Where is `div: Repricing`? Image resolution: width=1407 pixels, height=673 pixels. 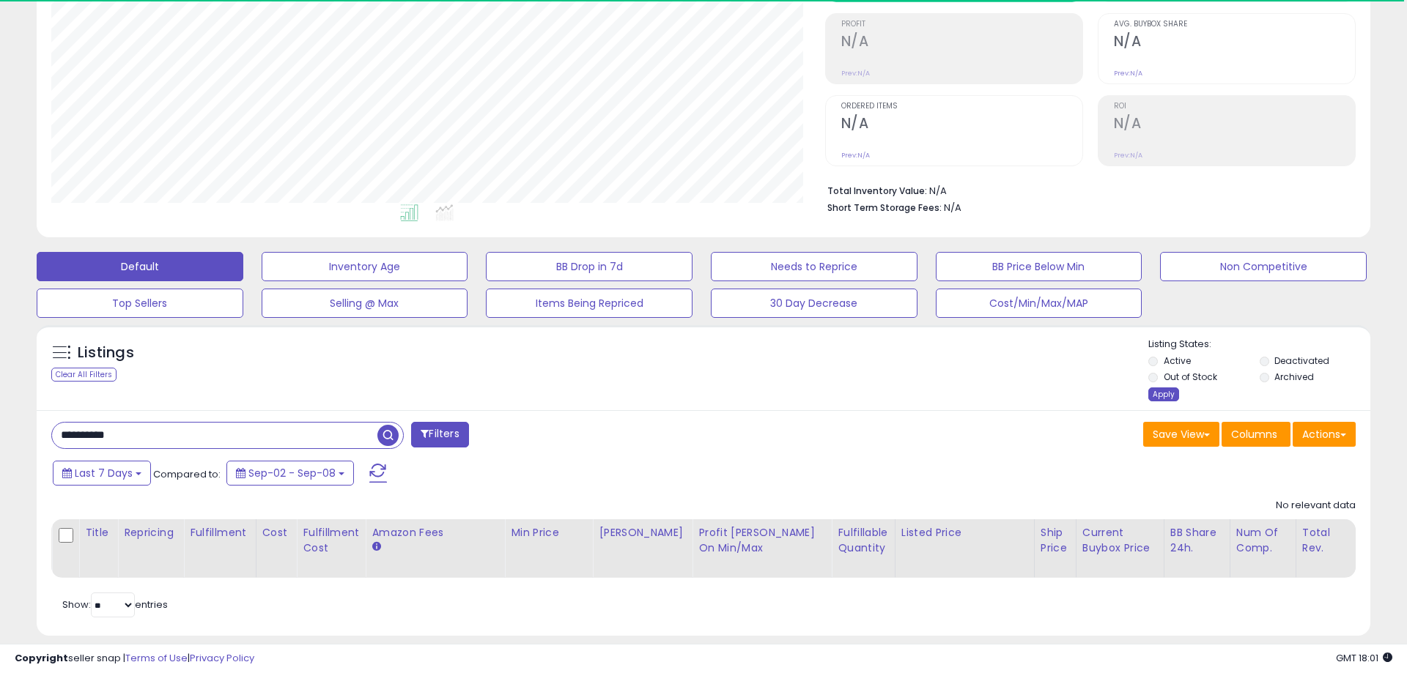
div: Repricing is located at coordinates (150, 533).